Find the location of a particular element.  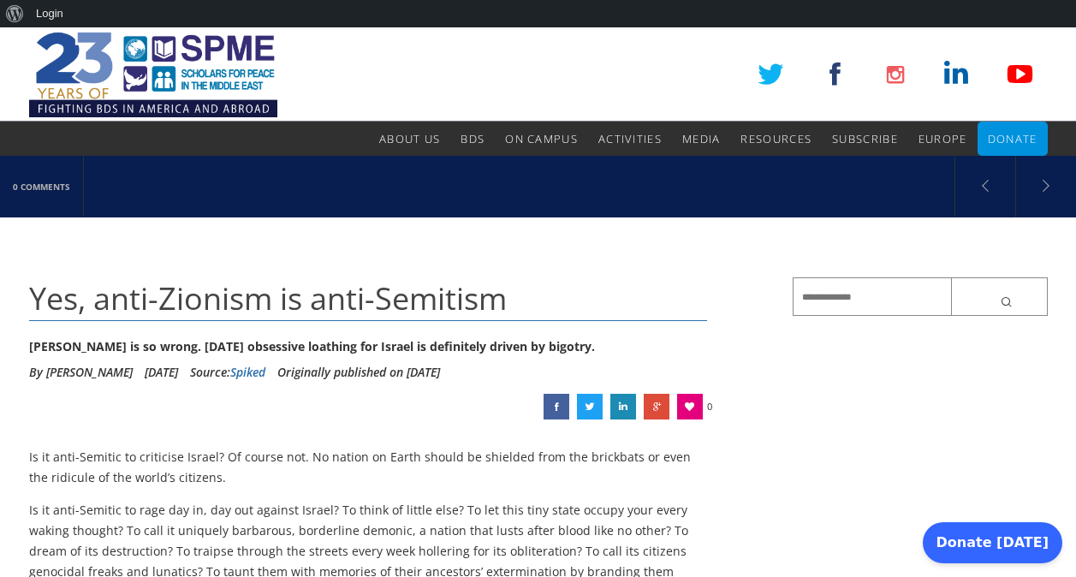

a: Activities is located at coordinates (630, 139).